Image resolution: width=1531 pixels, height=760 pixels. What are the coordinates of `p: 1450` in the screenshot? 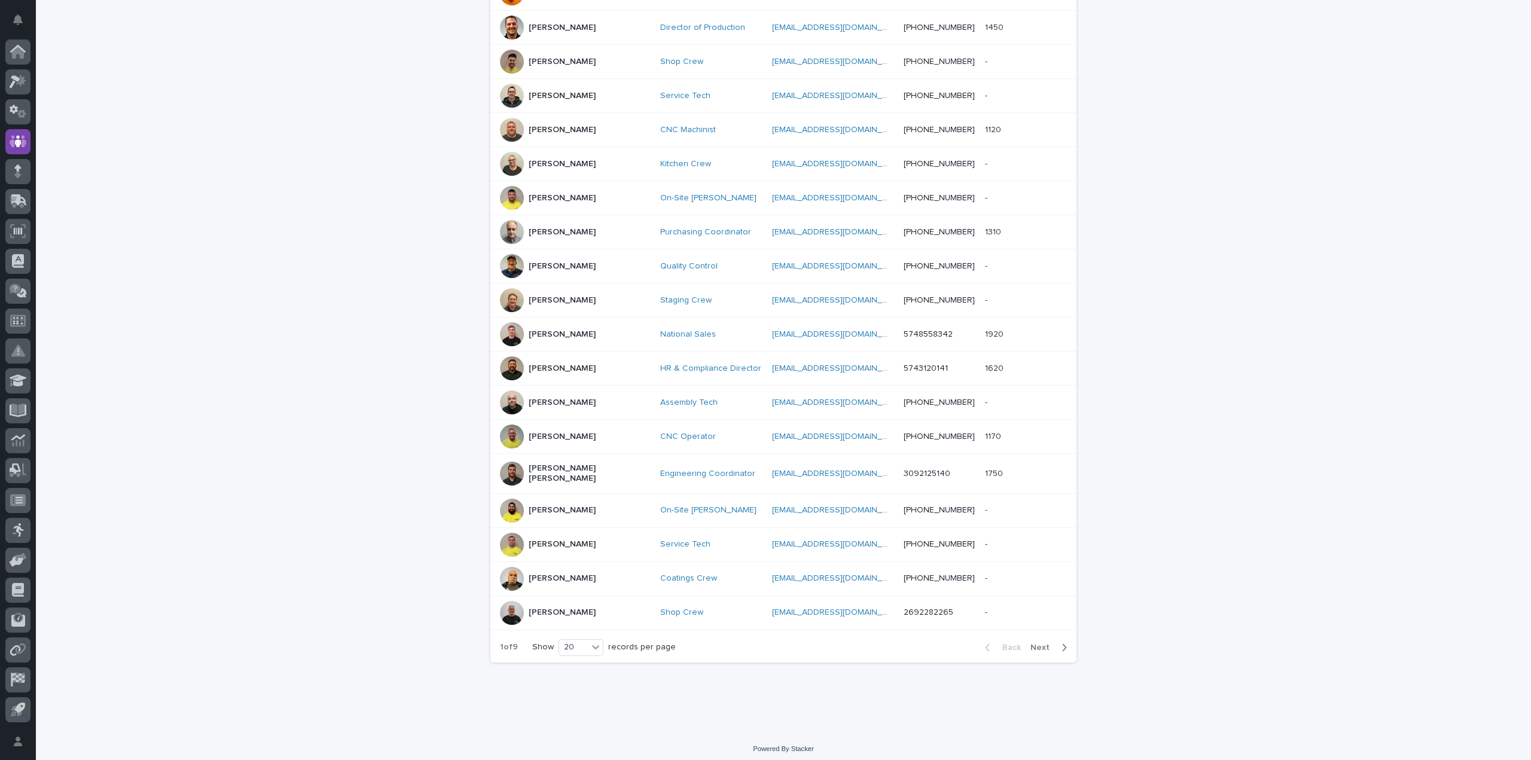 It's located at (995, 26).